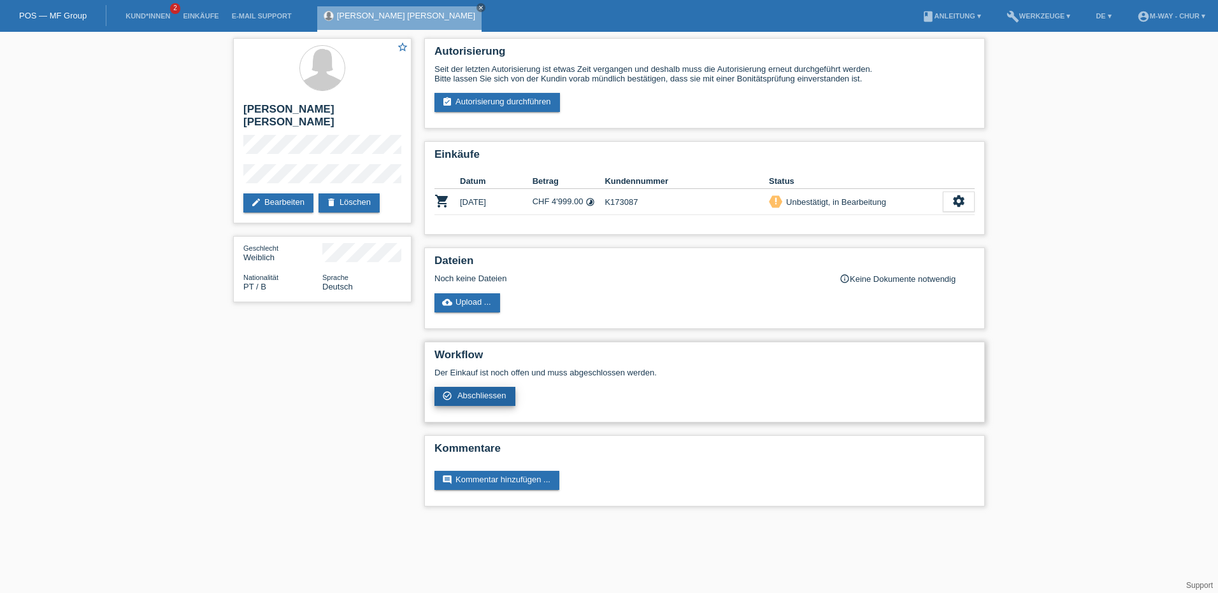 This screenshot has width=1218, height=593. Describe the element at coordinates (497, 481) in the screenshot. I see `a: commentKommentar hinzufügen ...` at that location.